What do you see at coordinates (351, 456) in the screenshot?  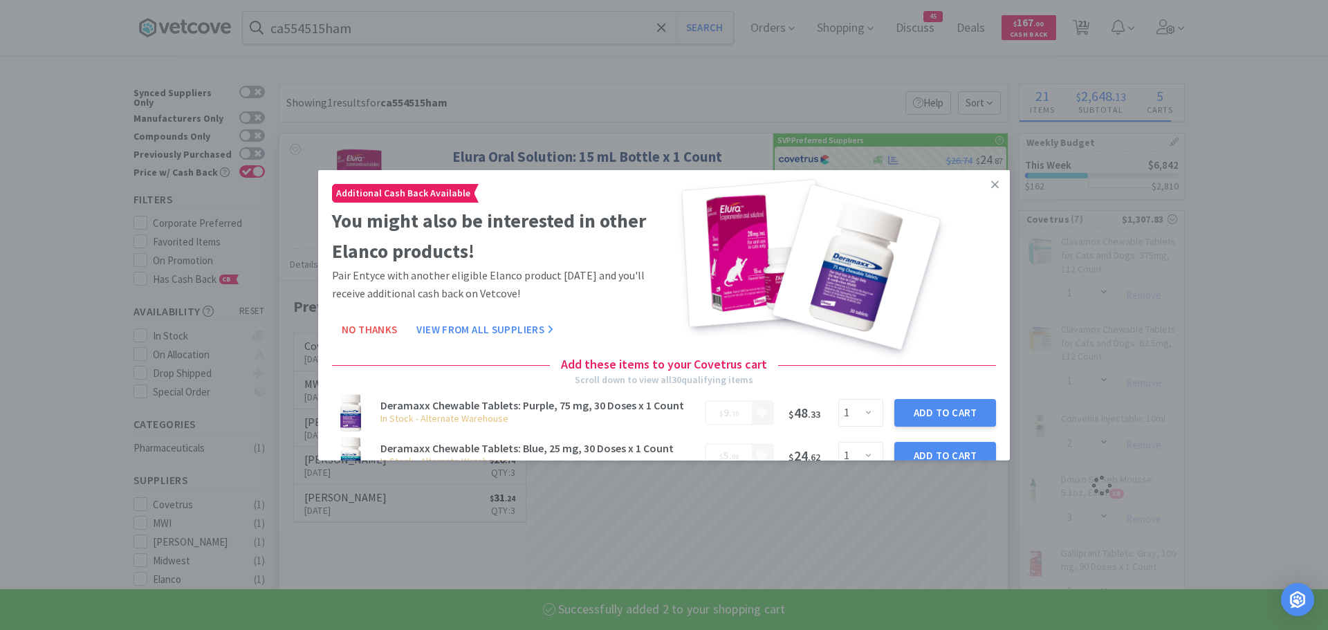 I see `img: 42eac7e6b68649eea33e2076fa326056_196558.jpeg` at bounding box center [351, 456].